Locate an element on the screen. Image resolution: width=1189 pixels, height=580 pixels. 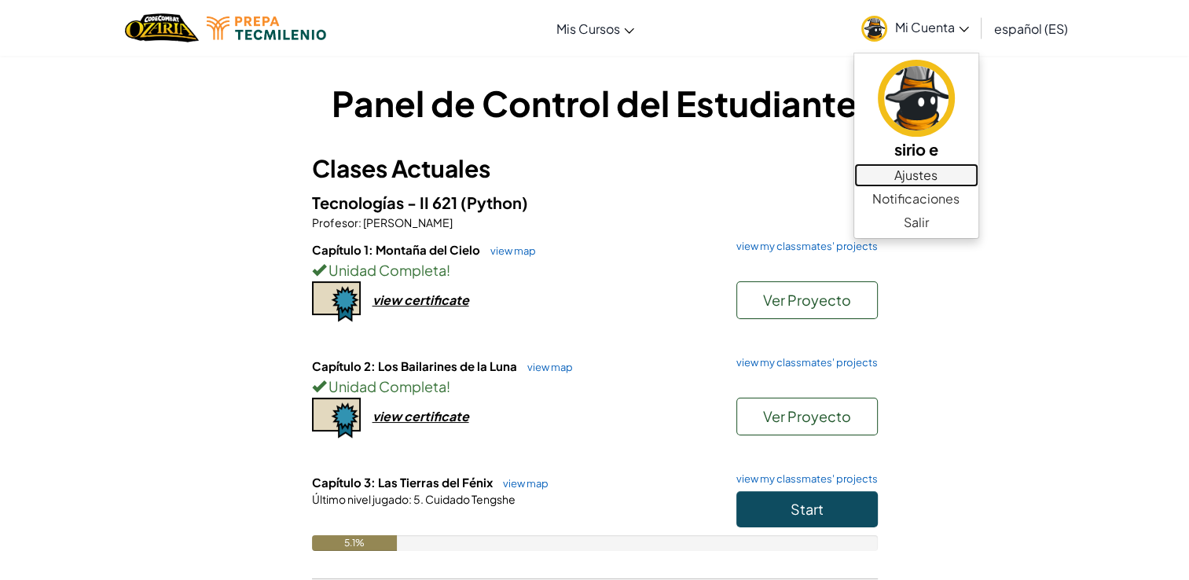
a: Salir is located at coordinates (916, 222).